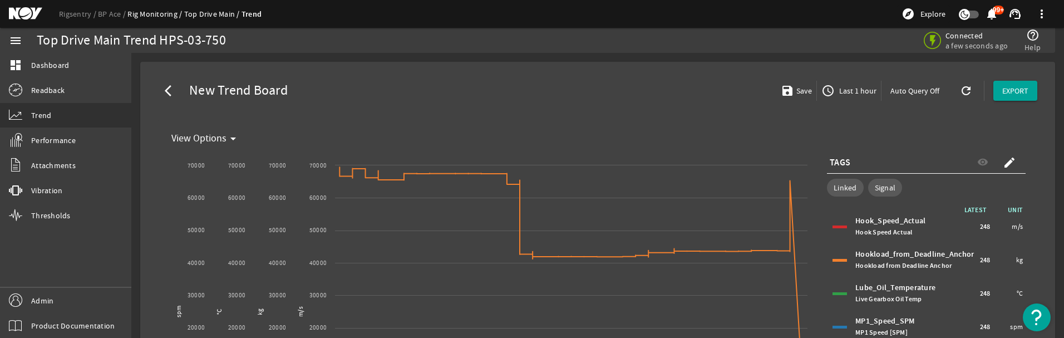  Describe the element at coordinates (1015, 91) in the screenshot. I see `button: EXPORT` at that location.